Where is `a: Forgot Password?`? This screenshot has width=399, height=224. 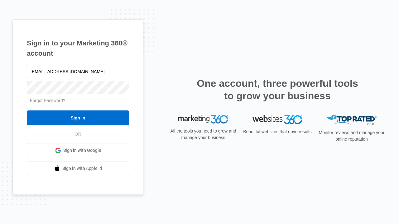 a: Forgot Password? is located at coordinates (48, 101).